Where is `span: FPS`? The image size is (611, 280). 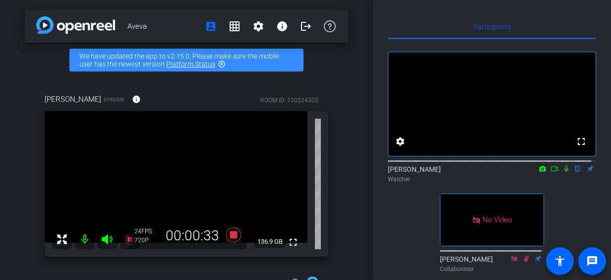 span: FPS is located at coordinates (146, 231).